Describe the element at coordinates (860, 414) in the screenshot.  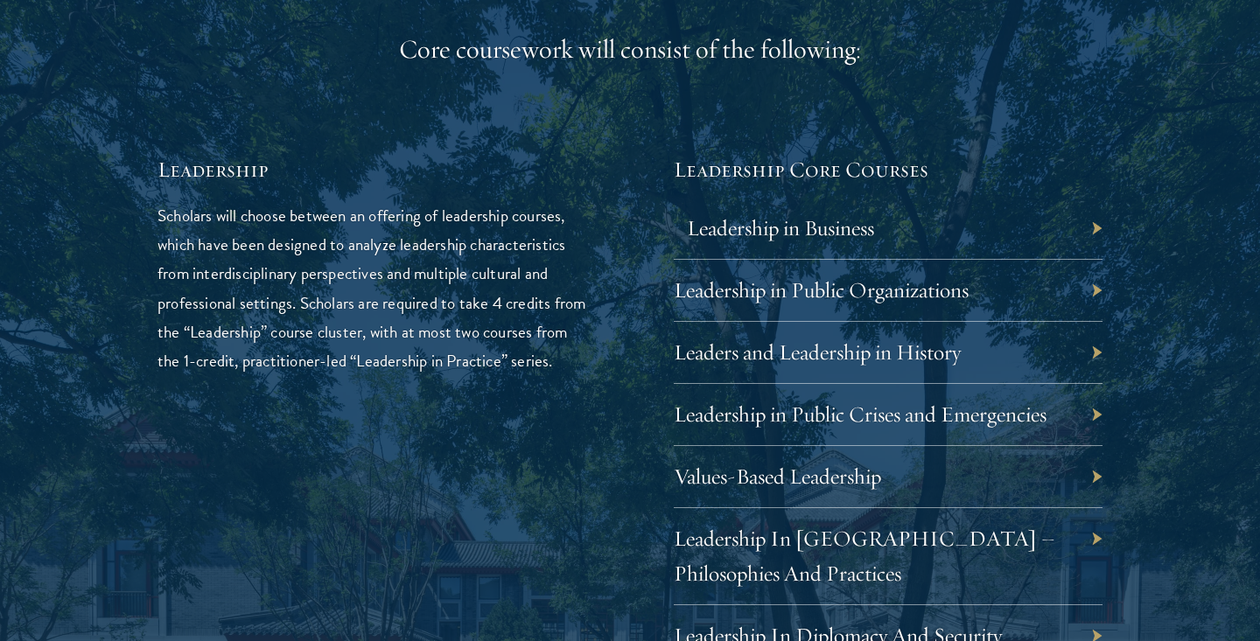
I see `a: Leadership in Public Crises and Emergencies` at that location.